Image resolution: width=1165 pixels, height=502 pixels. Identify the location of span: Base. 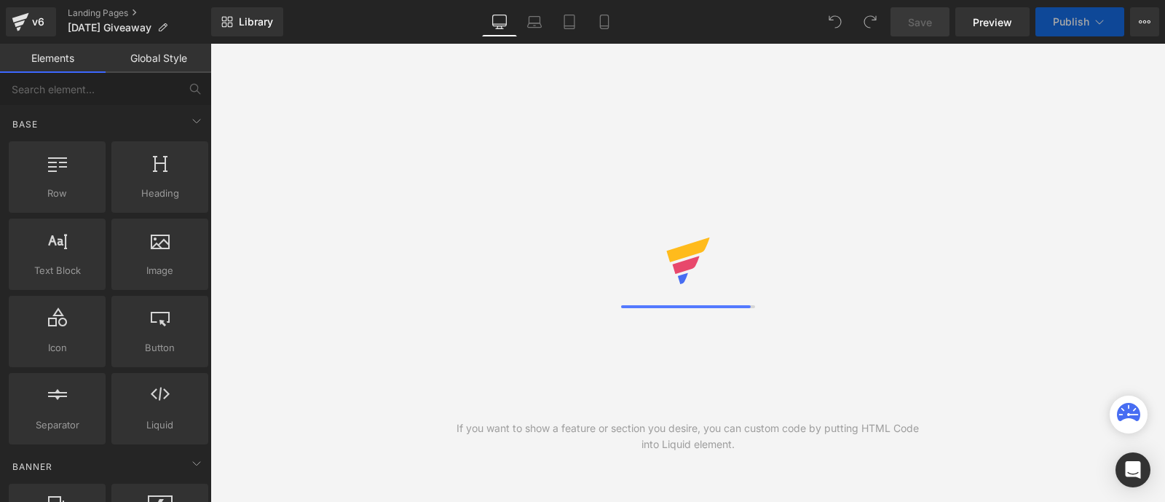
(25, 124).